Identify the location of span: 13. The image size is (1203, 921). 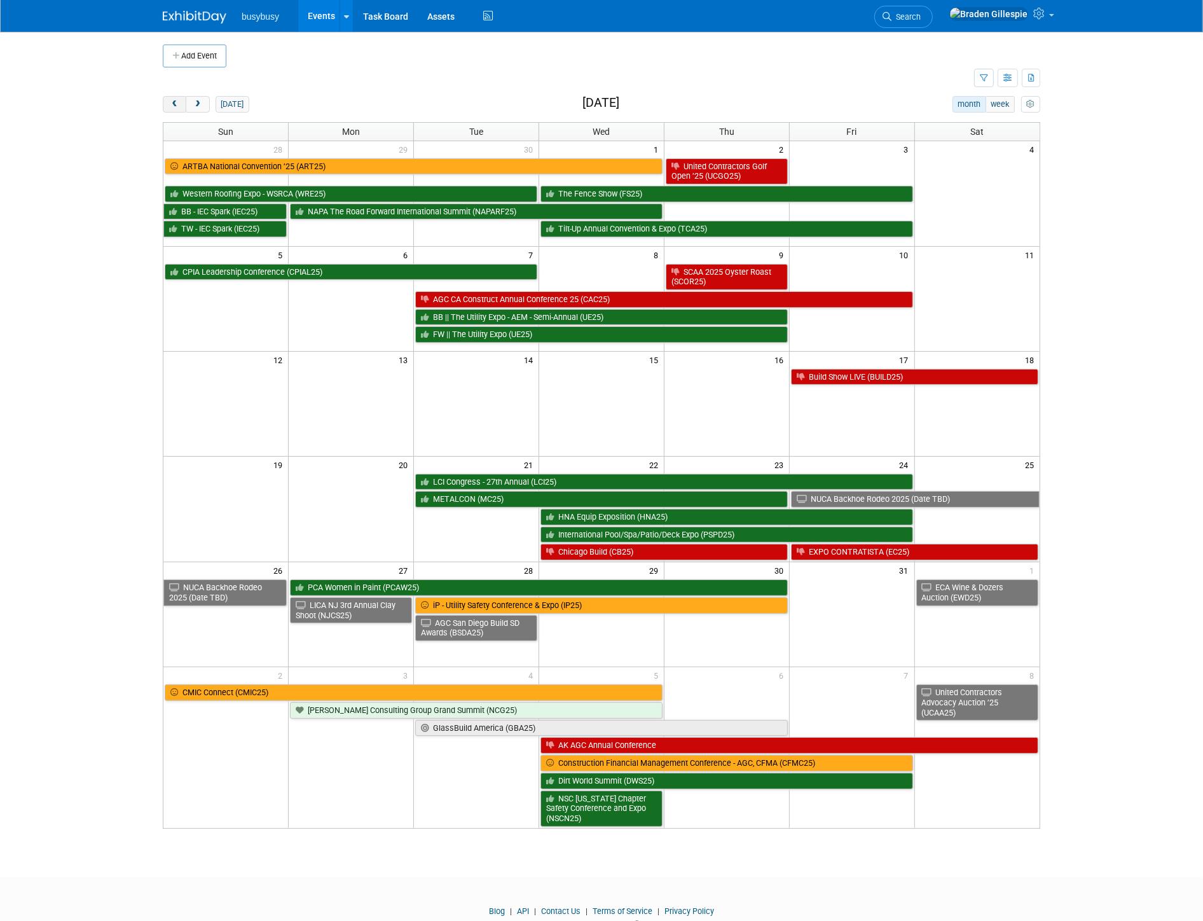
(405, 359).